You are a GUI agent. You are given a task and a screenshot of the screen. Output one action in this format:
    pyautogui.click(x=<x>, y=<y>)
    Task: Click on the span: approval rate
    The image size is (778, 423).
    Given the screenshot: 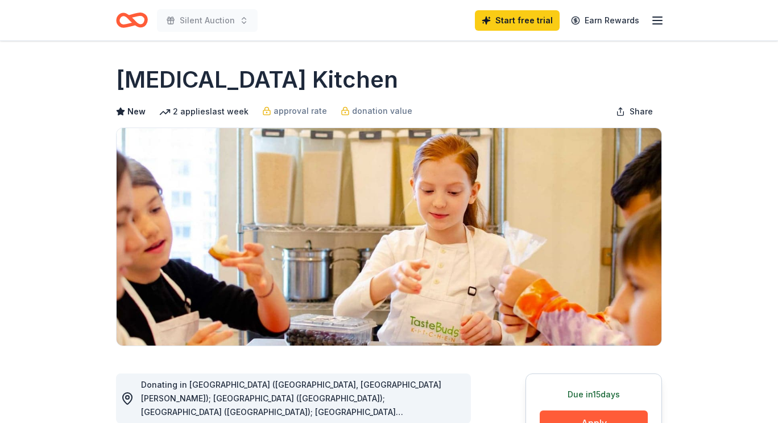 What is the action you would take?
    pyautogui.click(x=300, y=111)
    